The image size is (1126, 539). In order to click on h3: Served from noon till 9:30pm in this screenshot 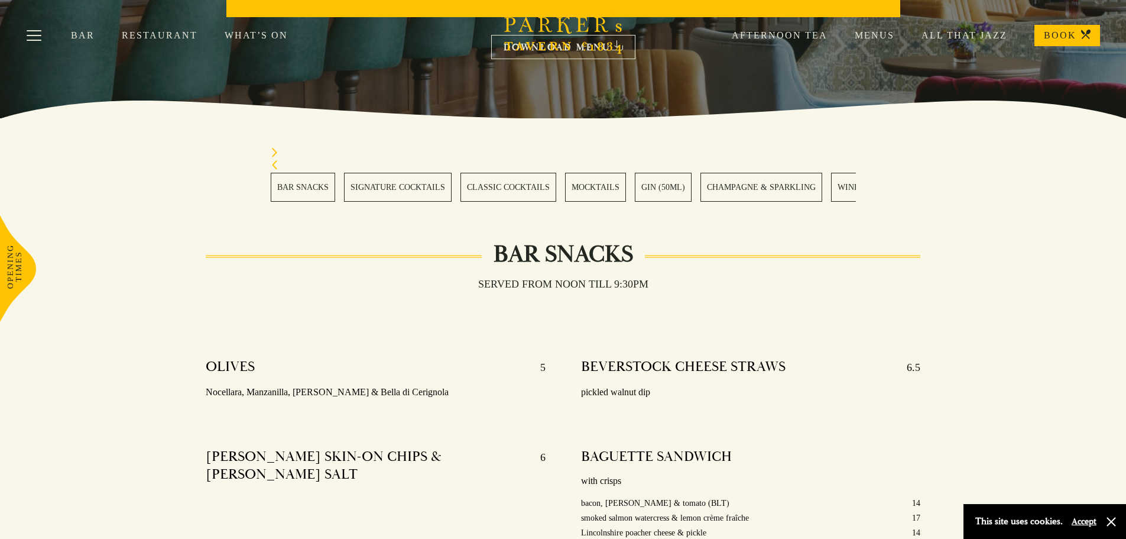, I will do `click(563, 284)`.